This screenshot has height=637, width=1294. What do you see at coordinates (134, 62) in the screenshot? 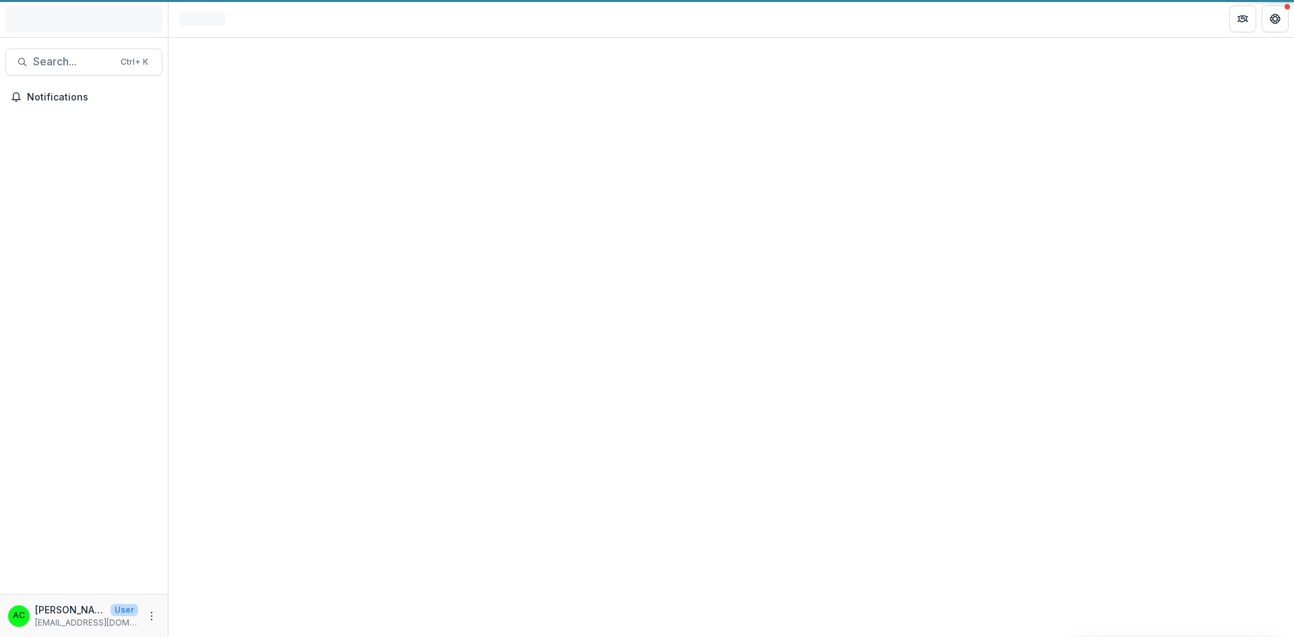
I see `div: Ctrl + K` at bounding box center [134, 62].